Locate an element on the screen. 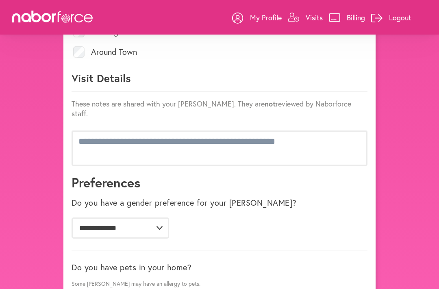  p: Visit Details is located at coordinates (219, 81).